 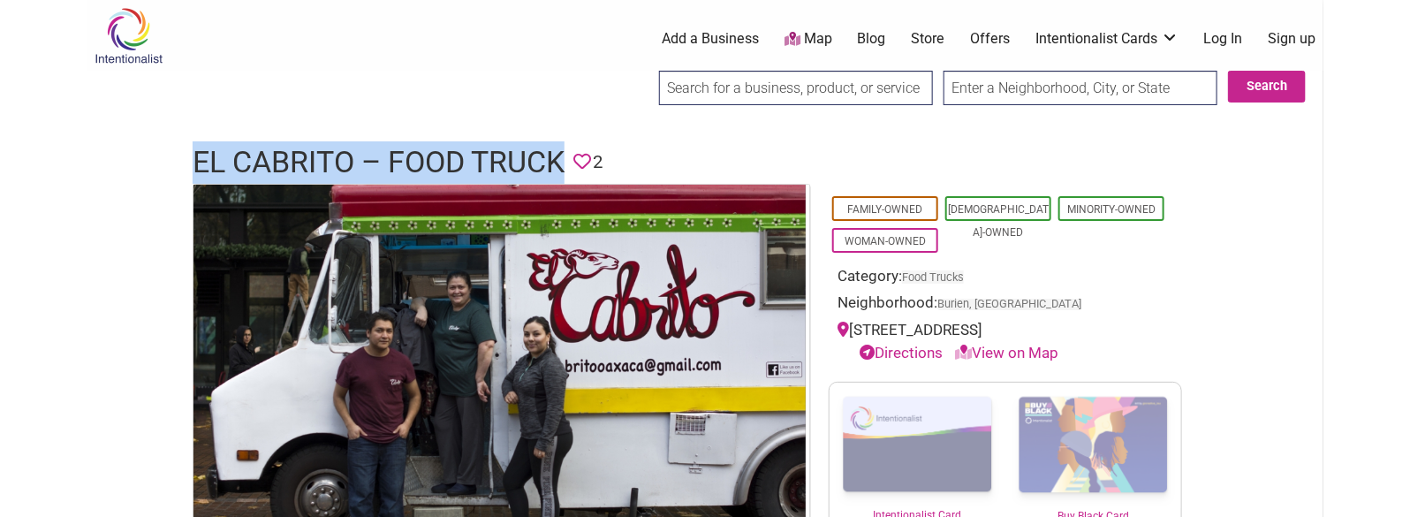 What do you see at coordinates (917, 444) in the screenshot?
I see `img: Intentionalist Card` at bounding box center [917, 444].